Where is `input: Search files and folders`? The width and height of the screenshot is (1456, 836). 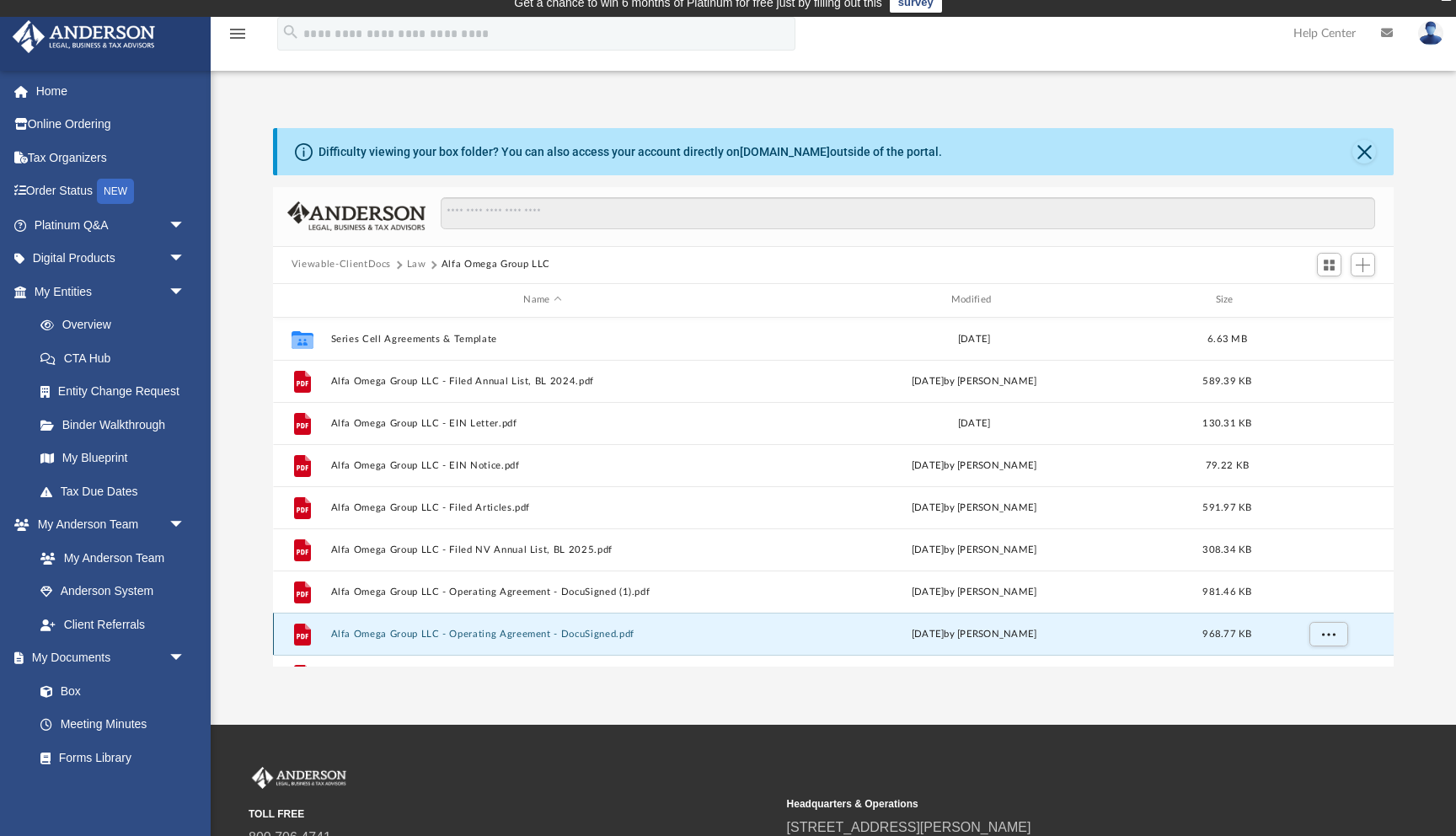
input: Search files and folders is located at coordinates (909, 213).